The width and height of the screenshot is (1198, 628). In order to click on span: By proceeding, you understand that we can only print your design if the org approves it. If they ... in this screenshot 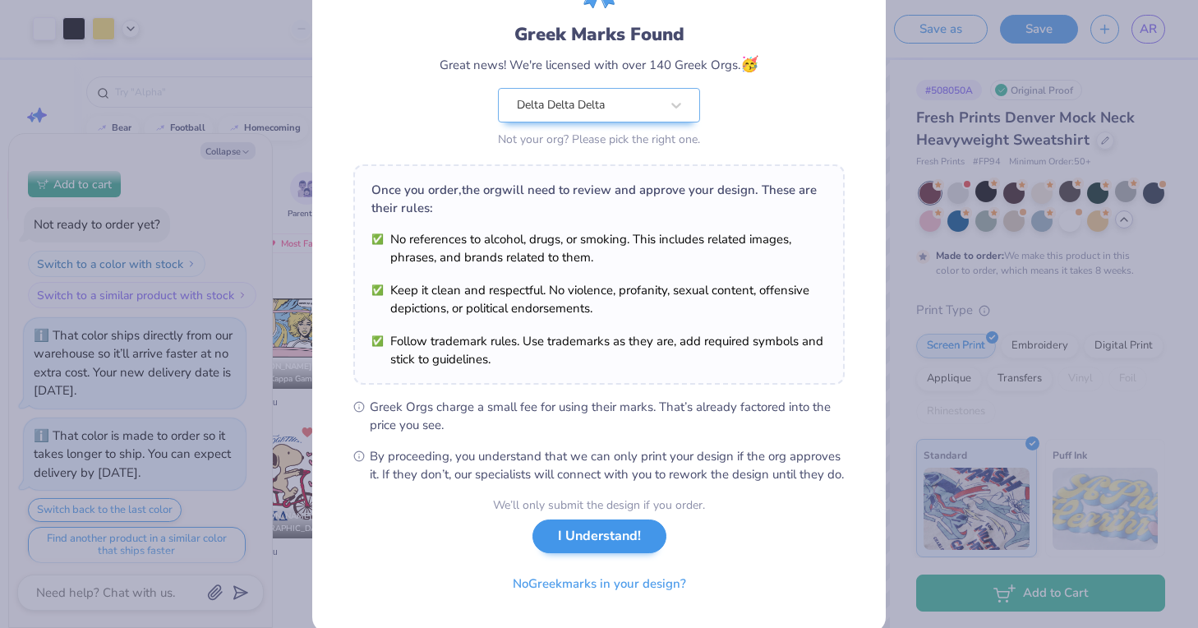, I will do `click(607, 465)`.